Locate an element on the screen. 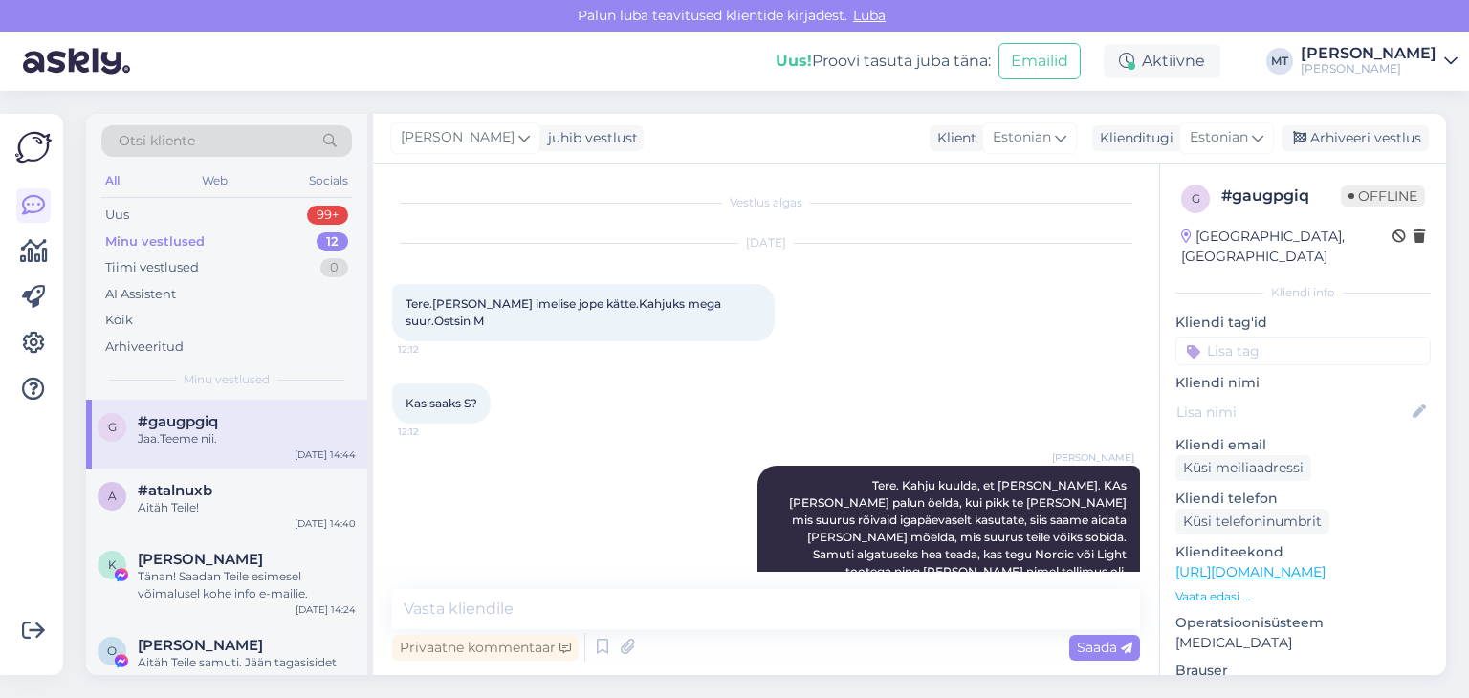  div: Aktiivne is located at coordinates (1162, 61).